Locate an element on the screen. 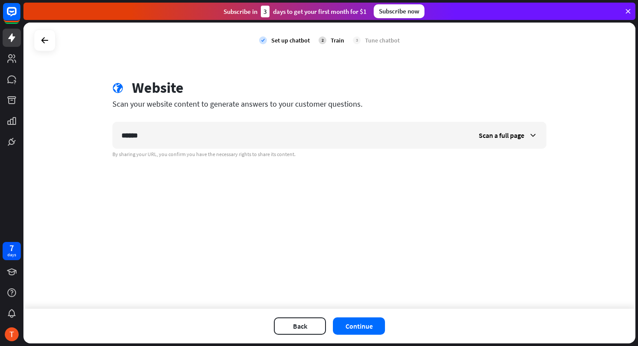  span: Scan a full page is located at coordinates (501, 135).